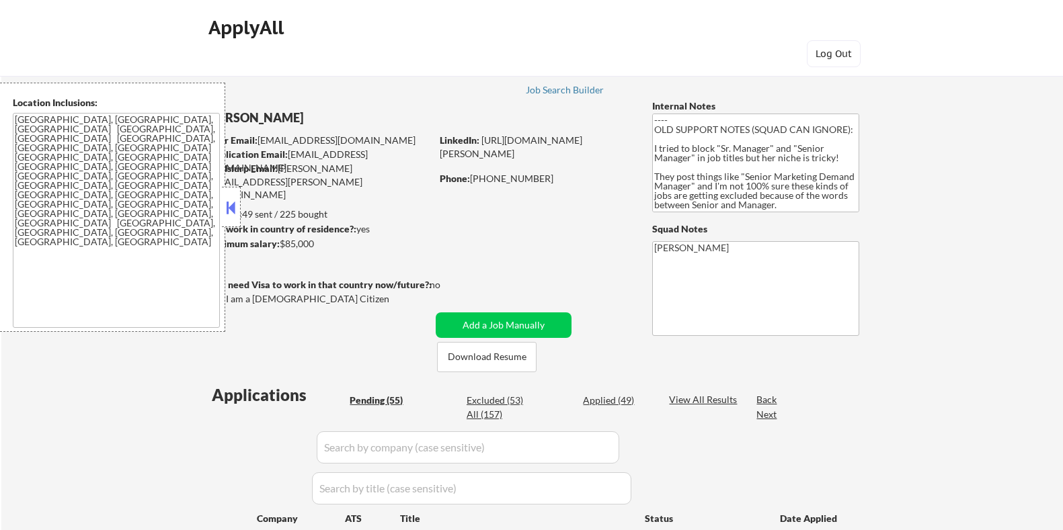 The image size is (1063, 530). Describe the element at coordinates (317, 229) in the screenshot. I see `div: yes` at that location.